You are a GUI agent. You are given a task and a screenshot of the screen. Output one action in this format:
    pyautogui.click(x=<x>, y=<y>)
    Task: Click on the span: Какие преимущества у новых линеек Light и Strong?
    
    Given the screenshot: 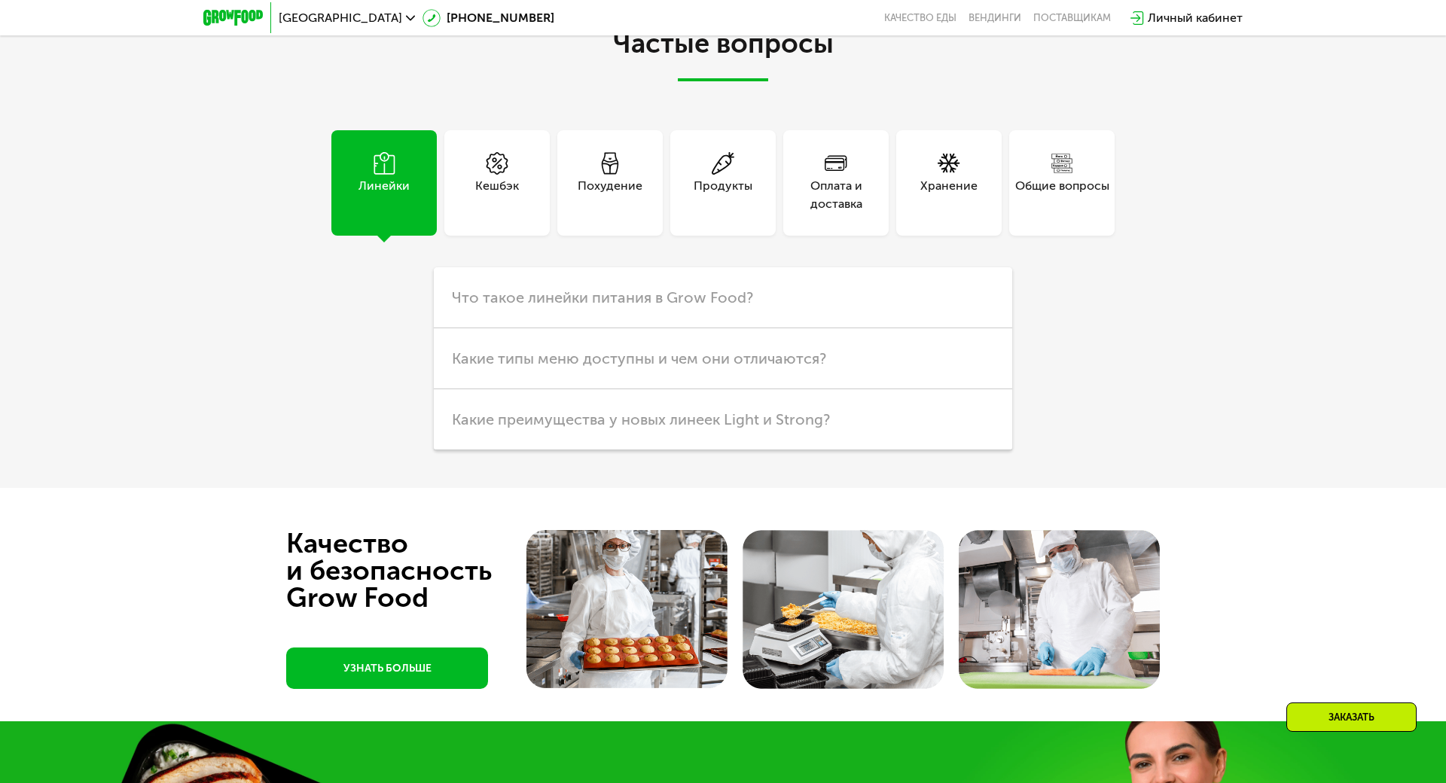 What is the action you would take?
    pyautogui.click(x=641, y=420)
    